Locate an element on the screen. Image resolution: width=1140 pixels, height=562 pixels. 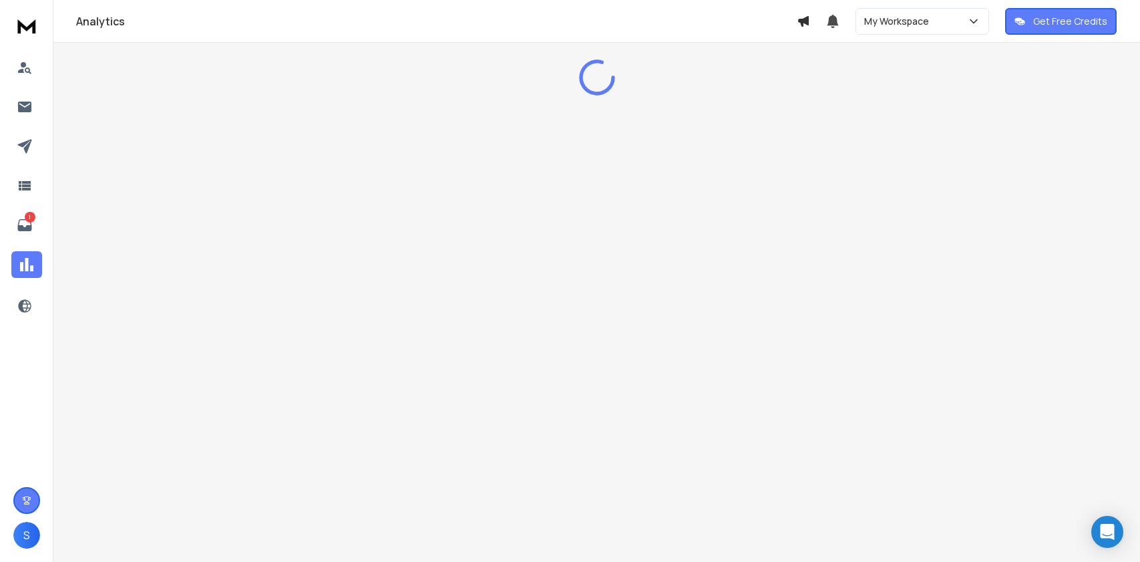
div: Open Intercom Messenger is located at coordinates (1108, 532).